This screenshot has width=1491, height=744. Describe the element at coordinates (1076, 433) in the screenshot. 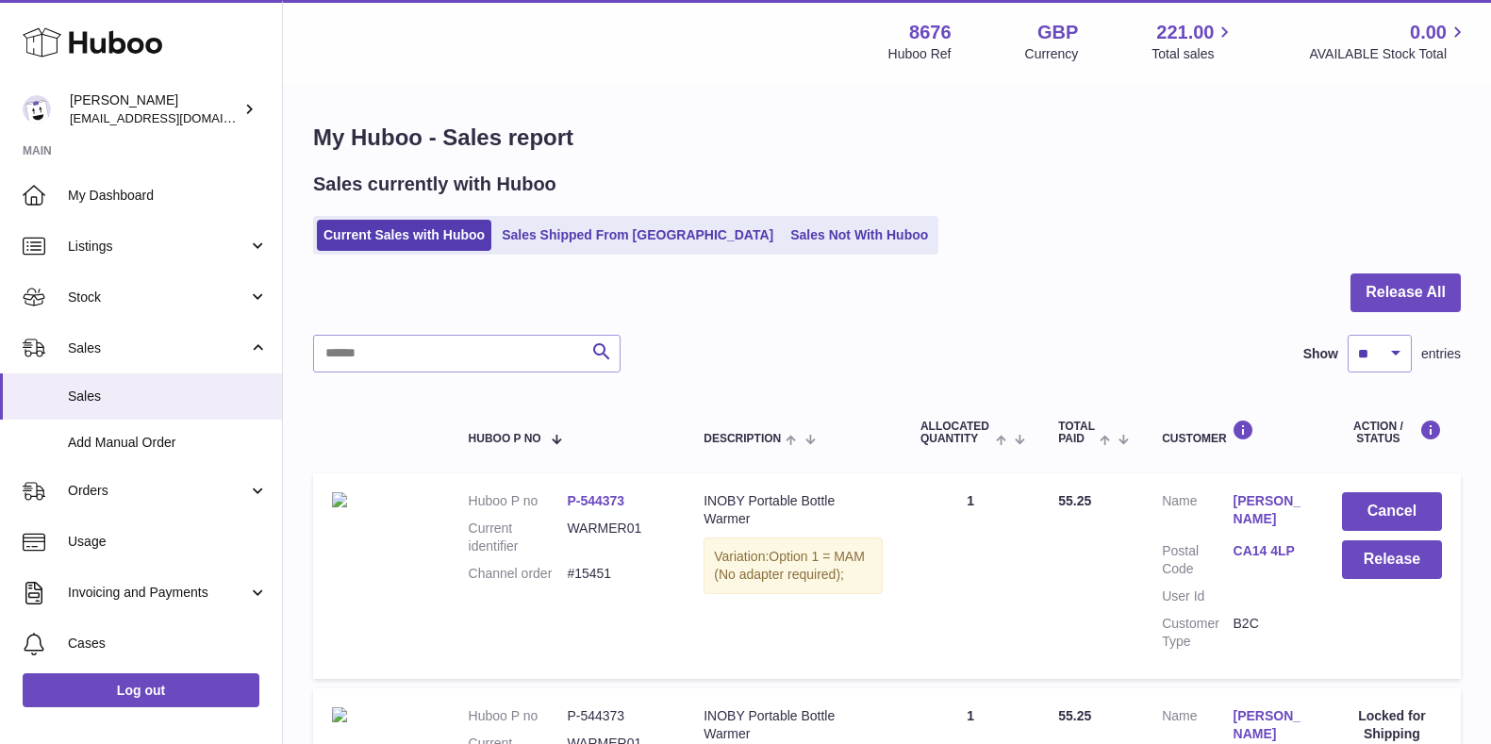

I see `span: Total paid` at that location.